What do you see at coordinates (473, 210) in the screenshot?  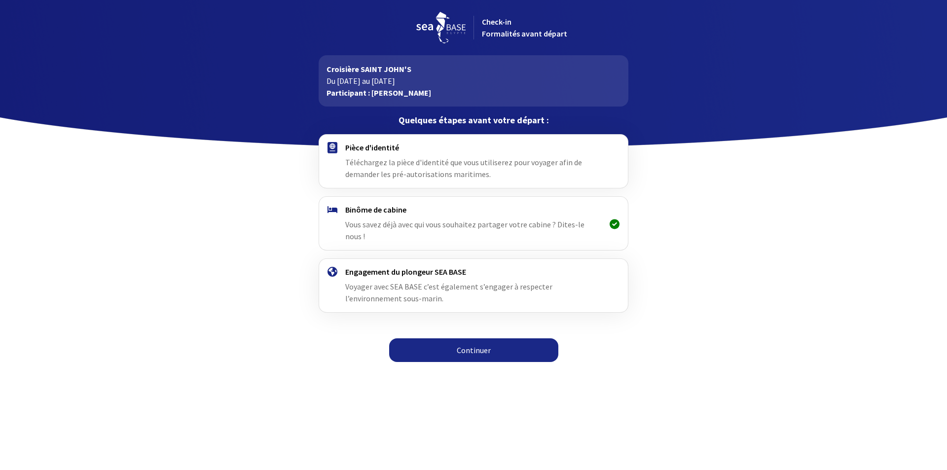 I see `h4: Binôme de cabine` at bounding box center [473, 210].